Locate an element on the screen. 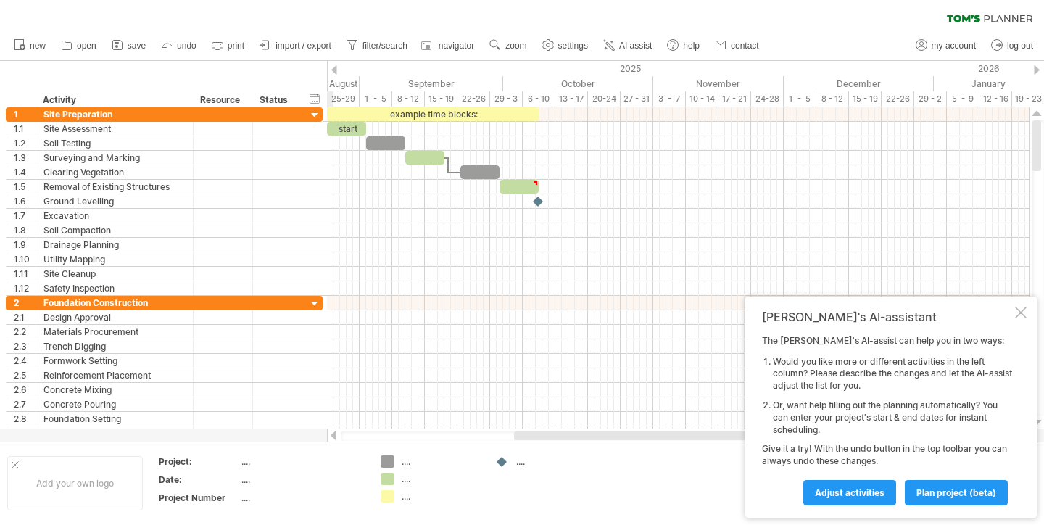 The height and width of the screenshot is (525, 1044). div: Activity is located at coordinates (114, 100).